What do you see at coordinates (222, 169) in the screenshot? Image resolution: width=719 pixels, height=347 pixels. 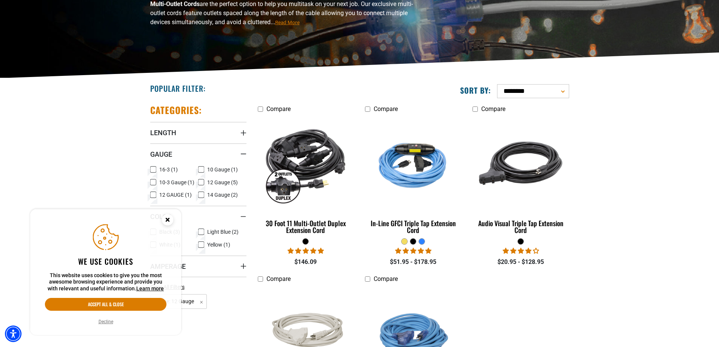 I see `span: 10 Gauge (1)` at bounding box center [222, 169].